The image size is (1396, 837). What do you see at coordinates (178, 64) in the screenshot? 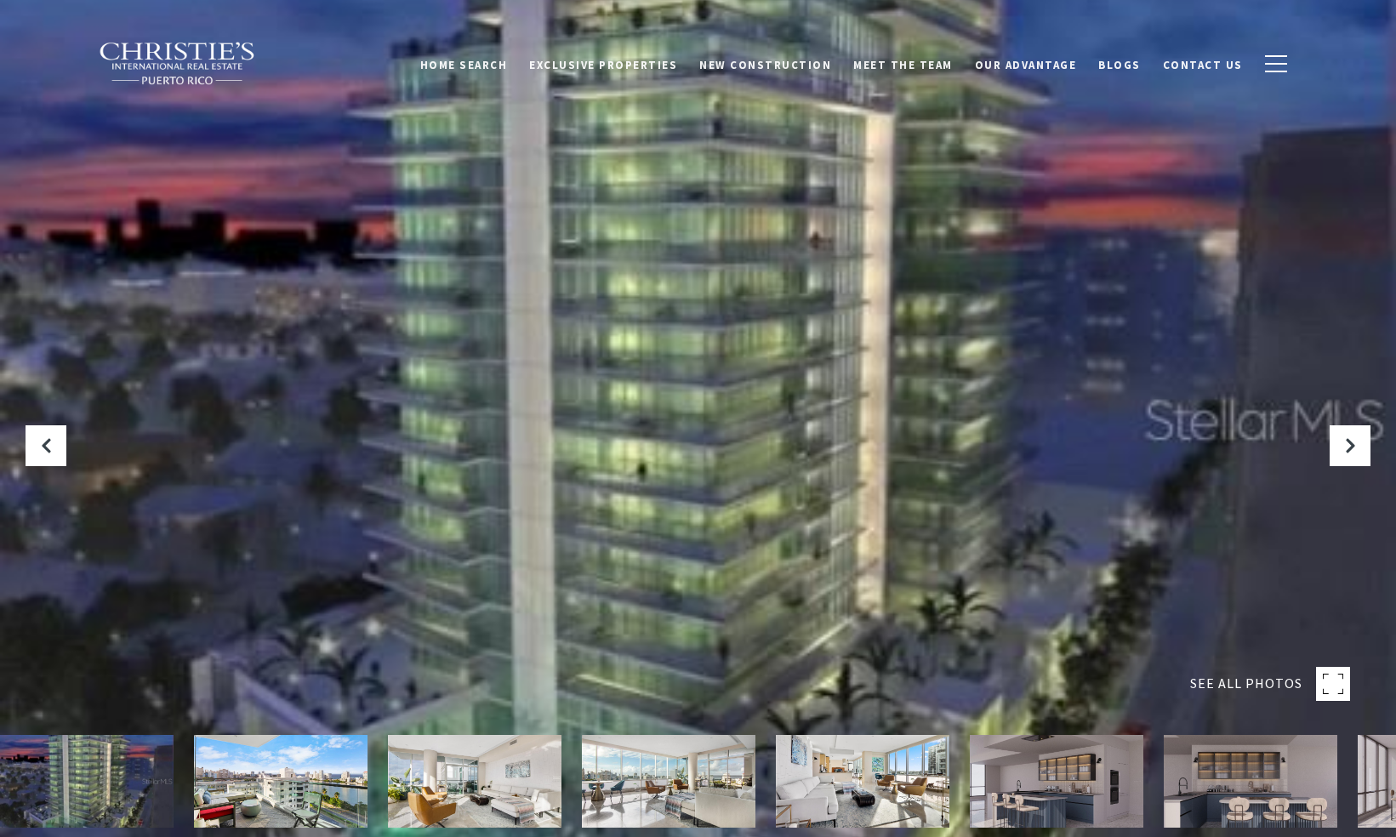
I see `img: Christie's International Real Estate black text logo` at bounding box center [178, 64].